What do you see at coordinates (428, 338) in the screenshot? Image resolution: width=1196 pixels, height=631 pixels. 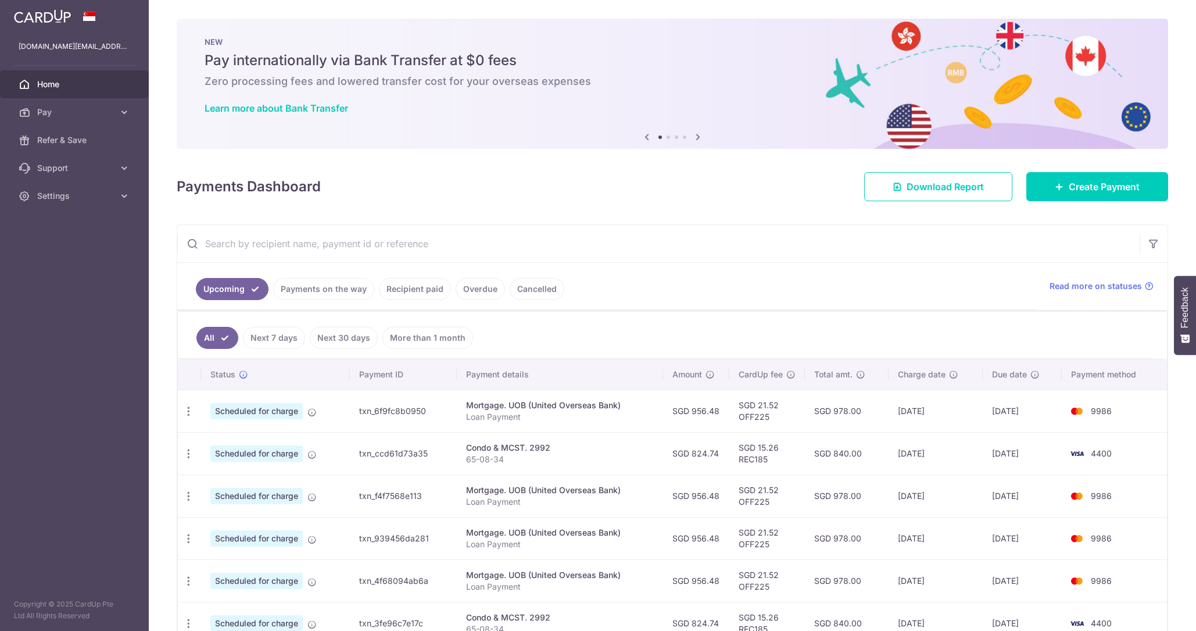 I see `a: More than 1 month` at bounding box center [428, 338].